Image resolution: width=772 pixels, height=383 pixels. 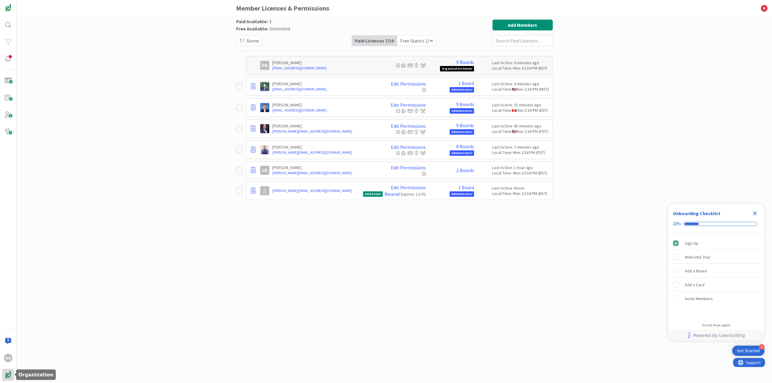 What do you see at coordinates (265, 108) in the screenshot?
I see `img: DP` at bounding box center [265, 108].